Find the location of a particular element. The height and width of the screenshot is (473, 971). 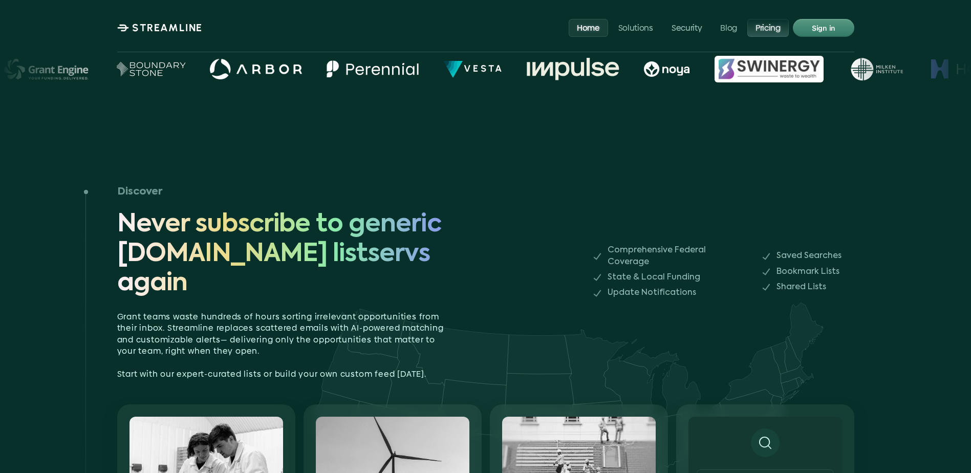

p: STREAMLINE is located at coordinates (167, 28).